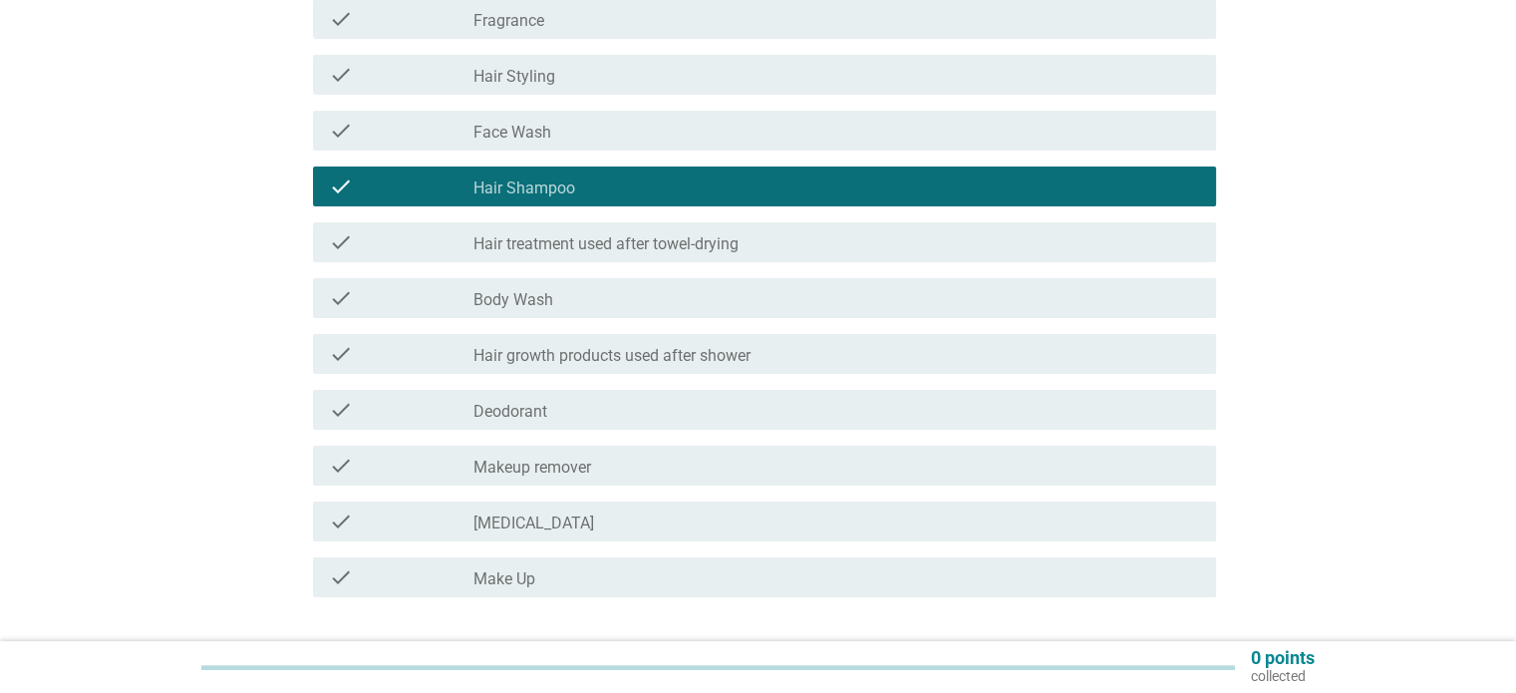  What do you see at coordinates (508, 21) in the screenshot?
I see `label: Fragrance` at bounding box center [508, 21].